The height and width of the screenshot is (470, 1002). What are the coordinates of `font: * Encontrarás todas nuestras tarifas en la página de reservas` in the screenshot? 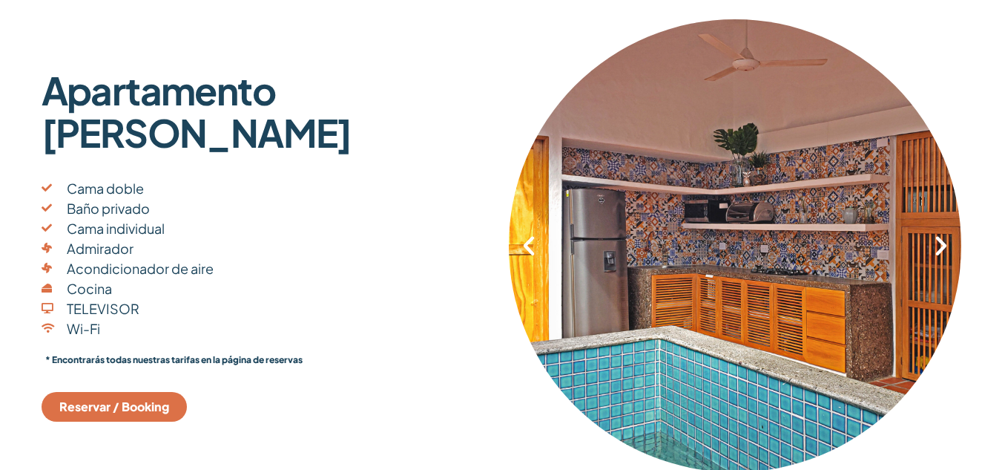 It's located at (174, 359).